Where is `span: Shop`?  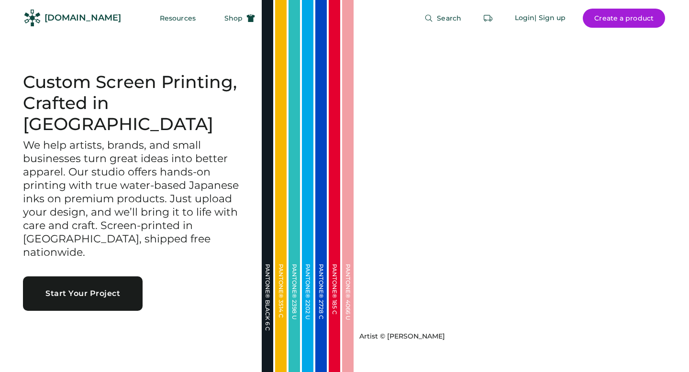 span: Shop is located at coordinates (234, 18).